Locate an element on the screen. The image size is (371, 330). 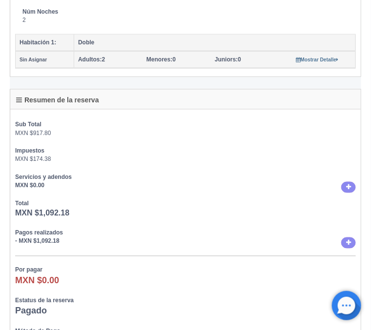
dd: MXN $174.38 is located at coordinates (185, 160).